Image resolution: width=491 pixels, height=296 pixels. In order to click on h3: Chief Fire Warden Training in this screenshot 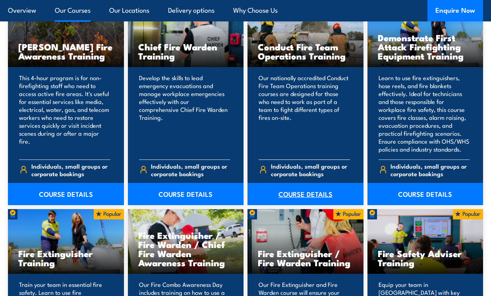, I will do `click(186, 51)`.